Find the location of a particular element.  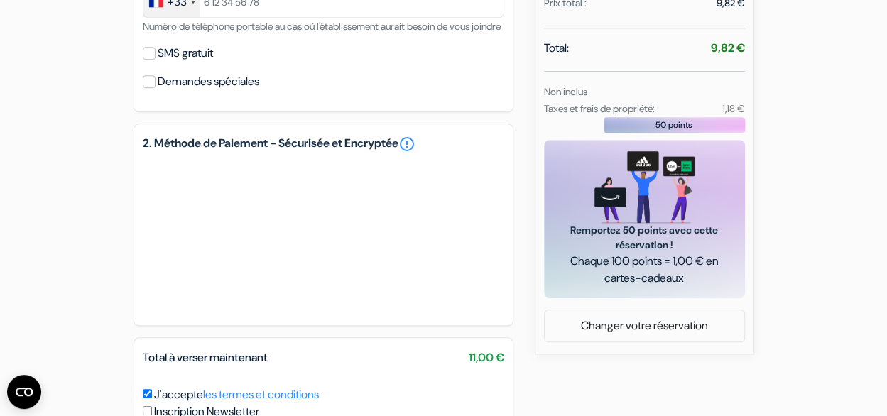

small: Taxes et frais de propriété: is located at coordinates (599, 109).